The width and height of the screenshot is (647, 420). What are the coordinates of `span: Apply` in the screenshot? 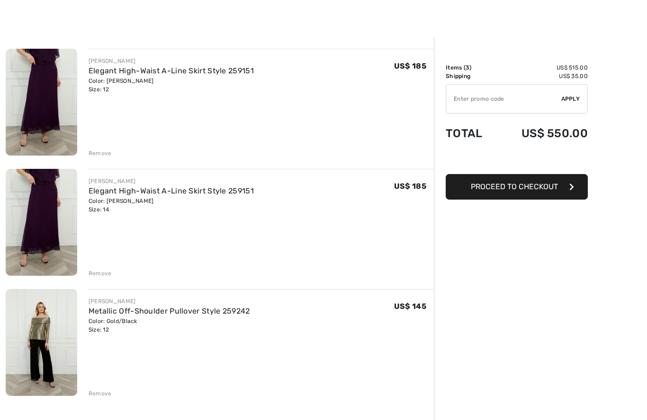 It's located at (570, 99).